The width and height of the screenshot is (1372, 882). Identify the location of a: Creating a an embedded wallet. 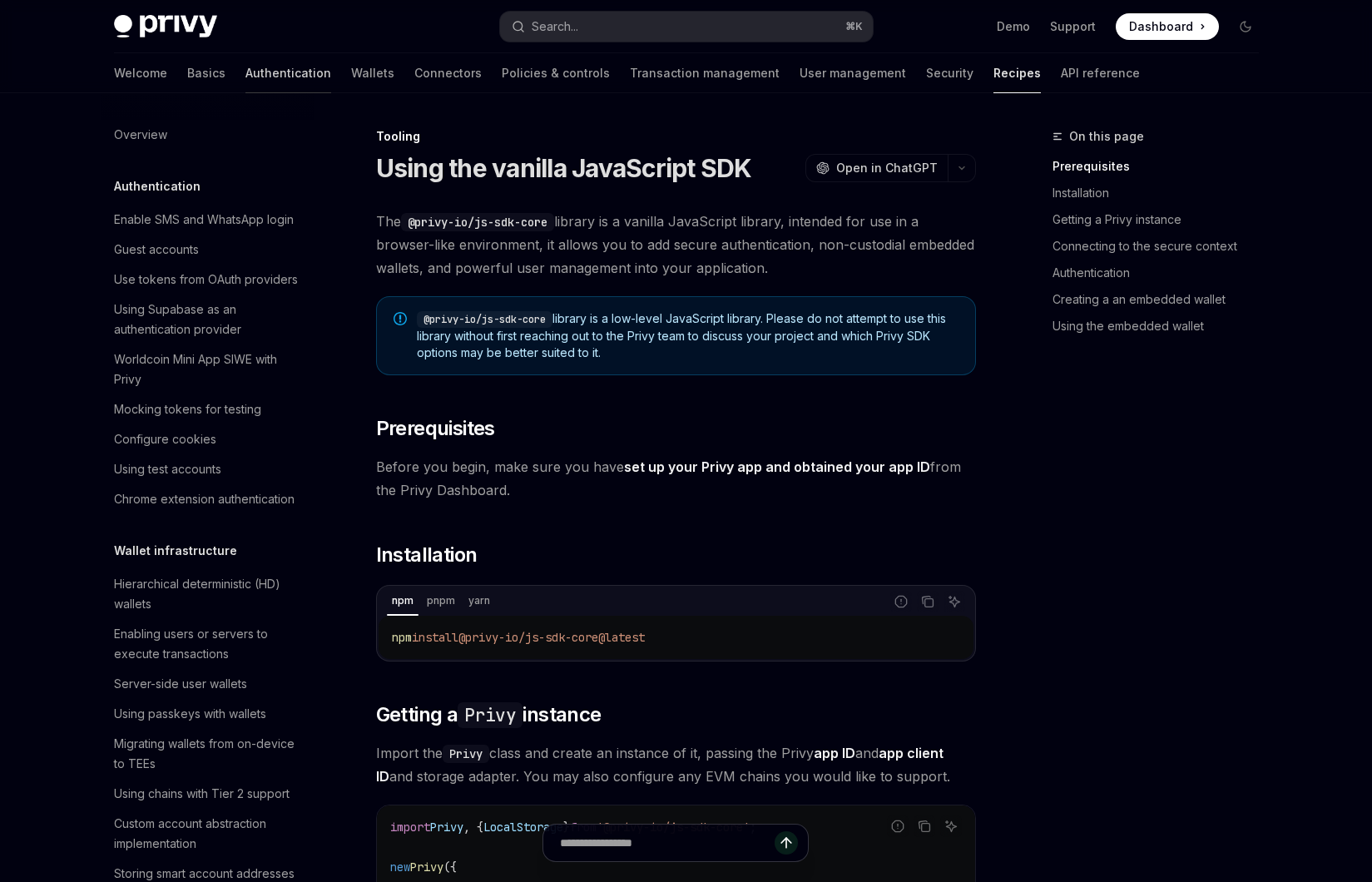
(1162, 300).